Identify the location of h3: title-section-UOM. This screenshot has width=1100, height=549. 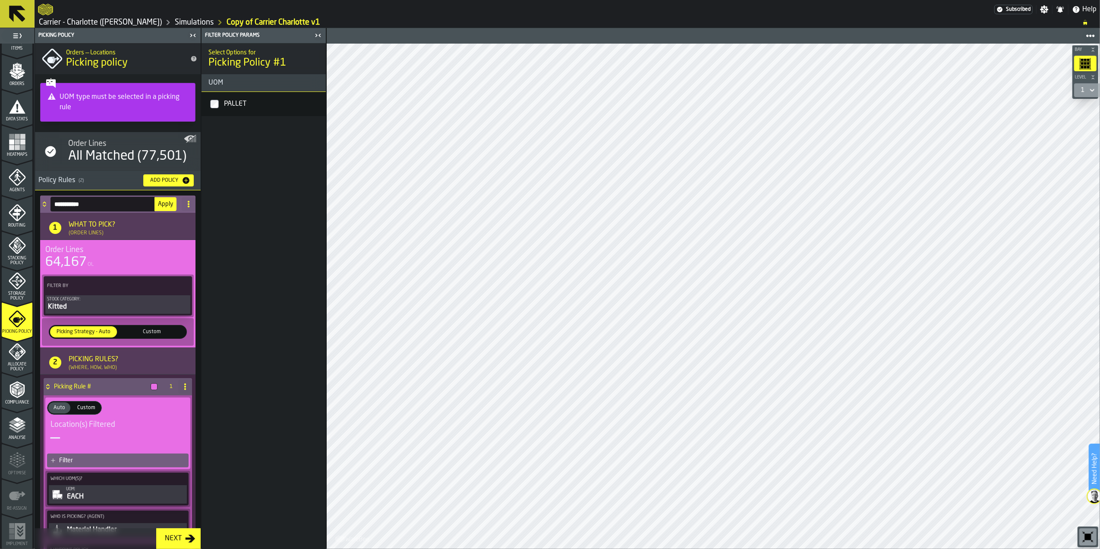
(264, 83).